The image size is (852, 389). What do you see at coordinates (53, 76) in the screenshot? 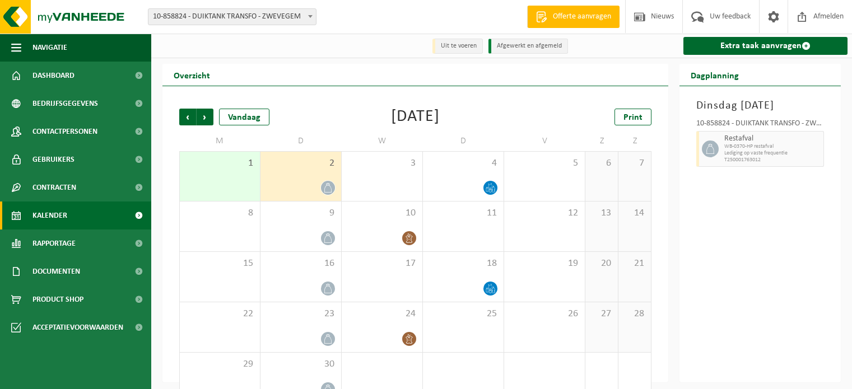
I see `span: Dashboard` at bounding box center [53, 76].